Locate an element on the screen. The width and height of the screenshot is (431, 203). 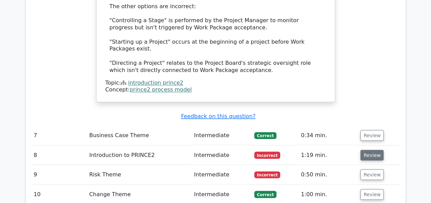
td: 0:50 min. is located at coordinates (328, 174).